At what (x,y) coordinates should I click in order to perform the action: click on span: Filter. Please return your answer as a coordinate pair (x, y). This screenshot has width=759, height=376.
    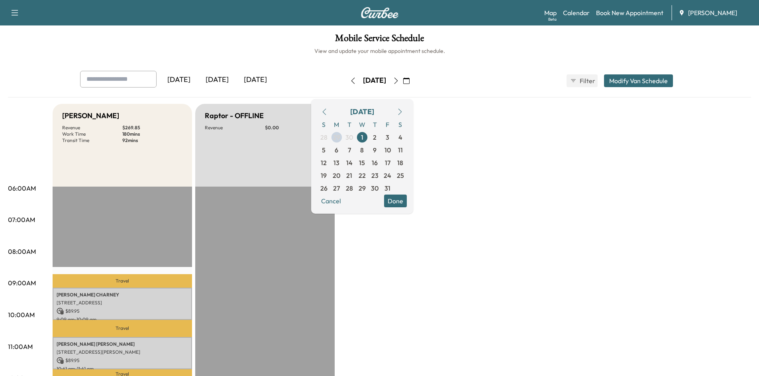
    Looking at the image, I should click on (587, 81).